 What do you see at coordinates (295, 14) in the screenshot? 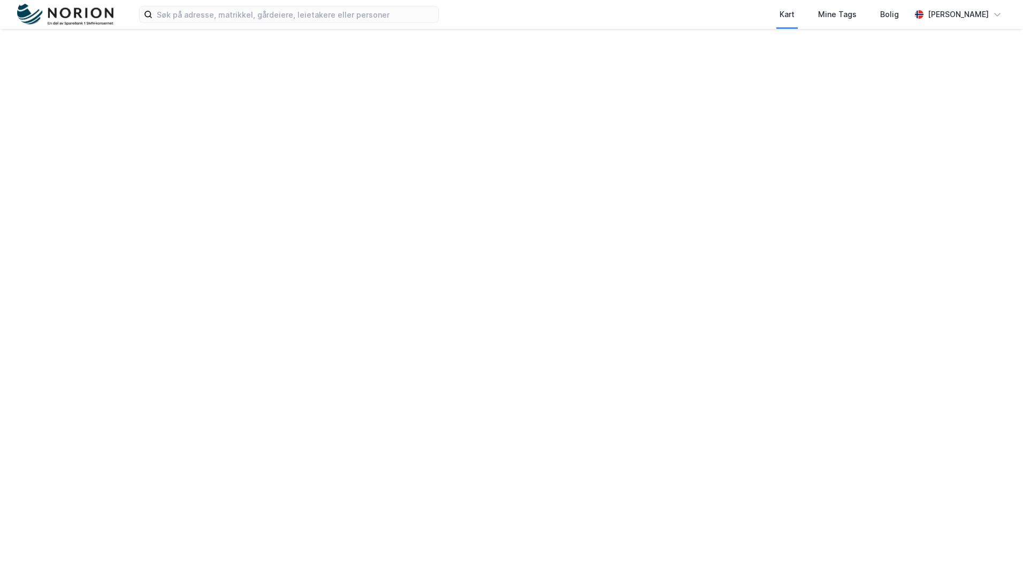
I see `input: Søk på adresse, matrikkel, gårdeiere, leietakere eller personer` at bounding box center [295, 14].